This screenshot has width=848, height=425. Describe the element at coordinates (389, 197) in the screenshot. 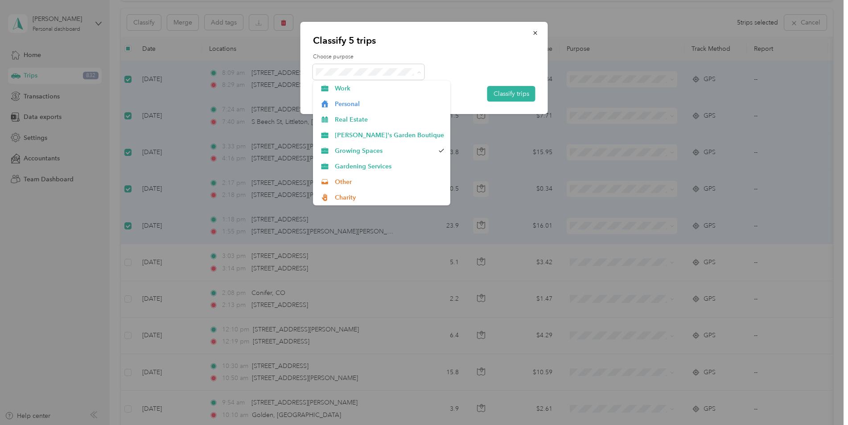

I see `span: Charity` at that location.